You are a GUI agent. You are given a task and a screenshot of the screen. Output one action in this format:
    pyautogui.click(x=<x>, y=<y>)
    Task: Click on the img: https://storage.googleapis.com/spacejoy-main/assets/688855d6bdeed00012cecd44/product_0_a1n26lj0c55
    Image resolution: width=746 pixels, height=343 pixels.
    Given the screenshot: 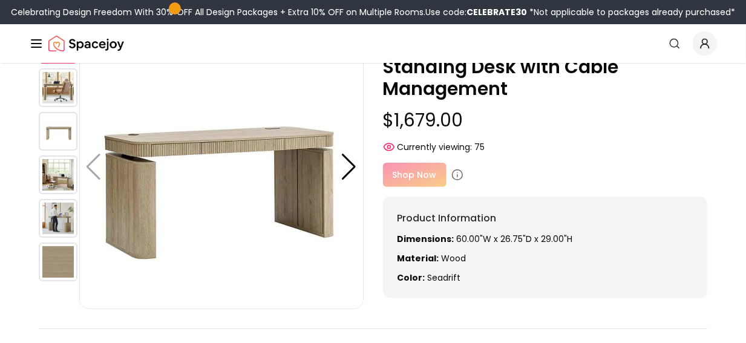 What is the action you would take?
    pyautogui.click(x=222, y=167)
    